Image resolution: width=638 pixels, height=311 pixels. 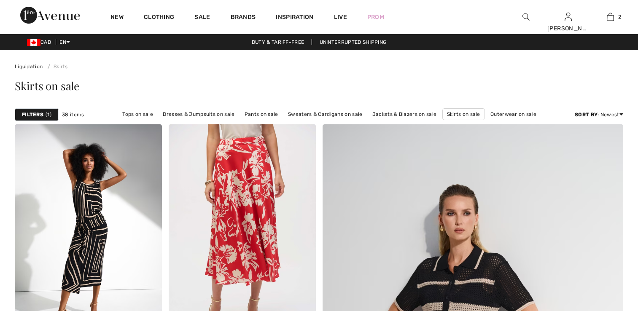 What do you see at coordinates (159, 18) in the screenshot?
I see `a: Clothing` at bounding box center [159, 18].